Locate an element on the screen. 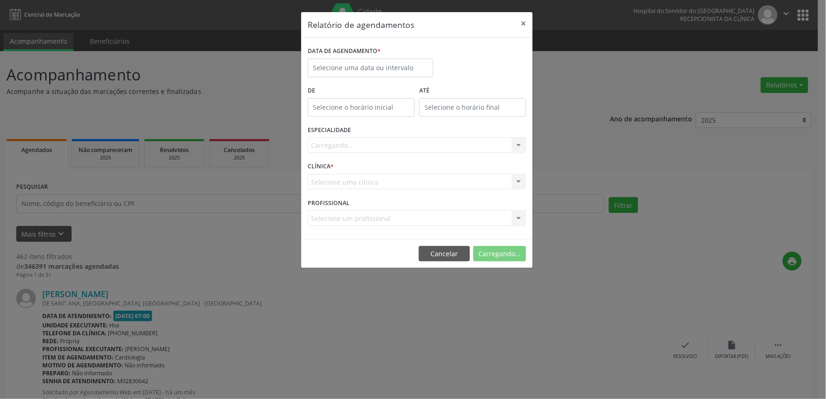  button: Close is located at coordinates (524, 23).